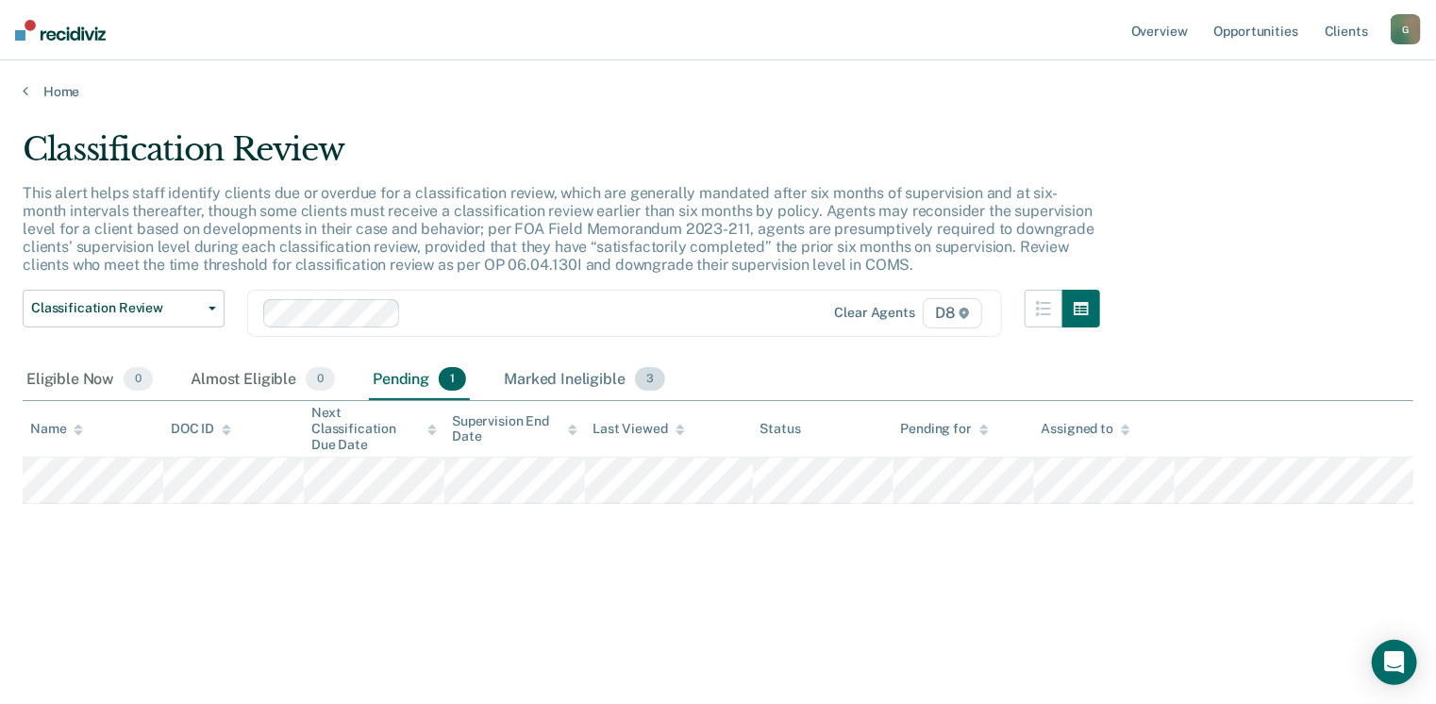 This screenshot has height=704, width=1436. I want to click on span: 3, so click(650, 379).